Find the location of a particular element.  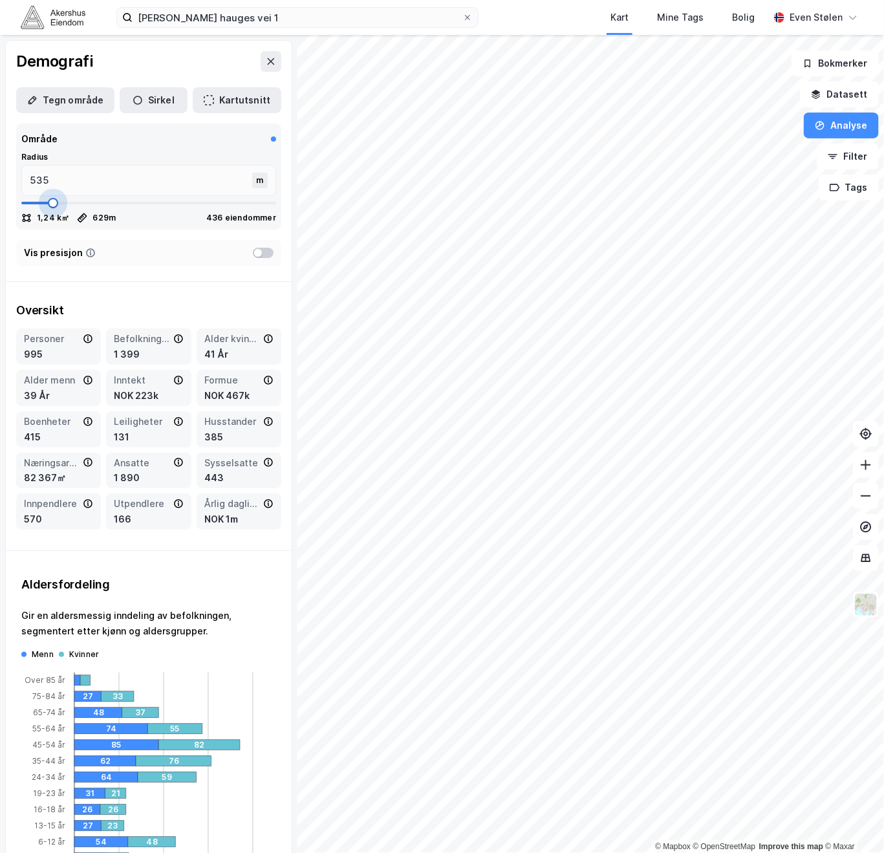

a: Improve this map is located at coordinates (791, 847).